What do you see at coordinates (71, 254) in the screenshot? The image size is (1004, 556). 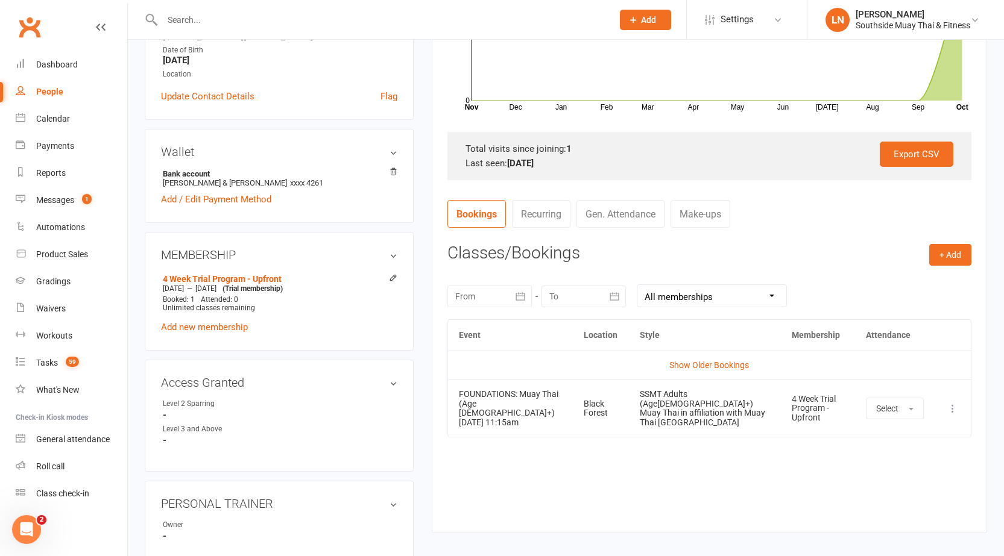 I see `a: Product Sales` at bounding box center [71, 254].